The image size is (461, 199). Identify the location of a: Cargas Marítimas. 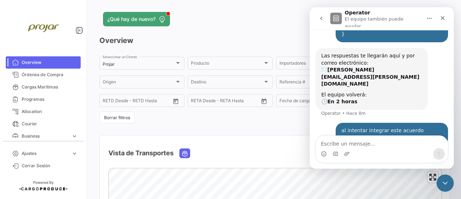
(43, 87).